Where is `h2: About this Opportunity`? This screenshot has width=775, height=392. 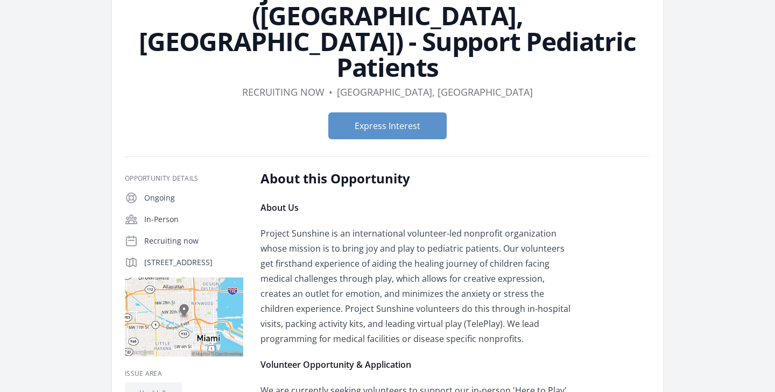 h2: About this Opportunity is located at coordinates (418, 179).